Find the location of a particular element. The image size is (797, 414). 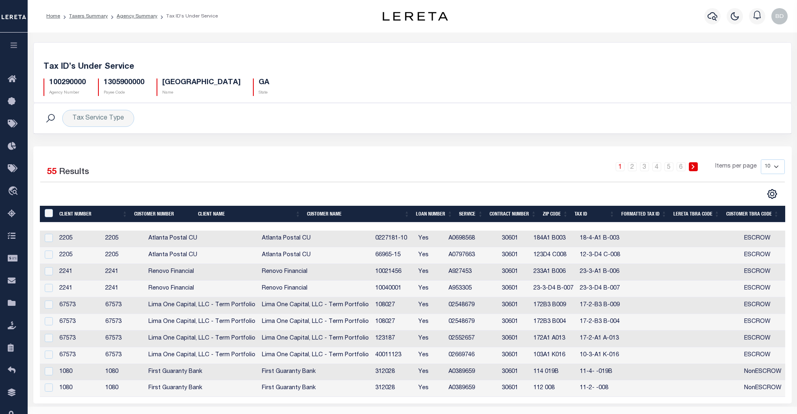

td: 172B3 B004 is located at coordinates (553, 322).